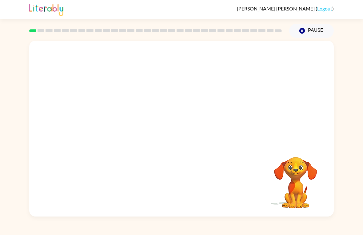 This screenshot has height=235, width=363. I want to click on a: Logout, so click(324, 8).